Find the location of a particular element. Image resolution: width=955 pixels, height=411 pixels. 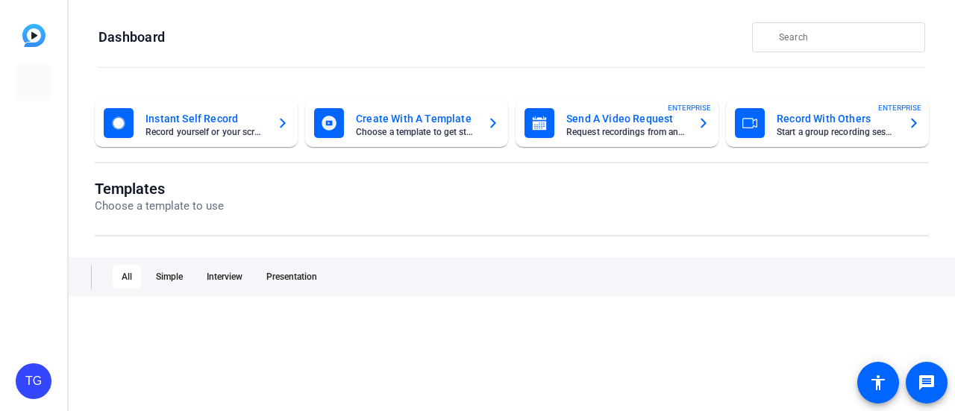

h1: Dashboard is located at coordinates (131, 37).